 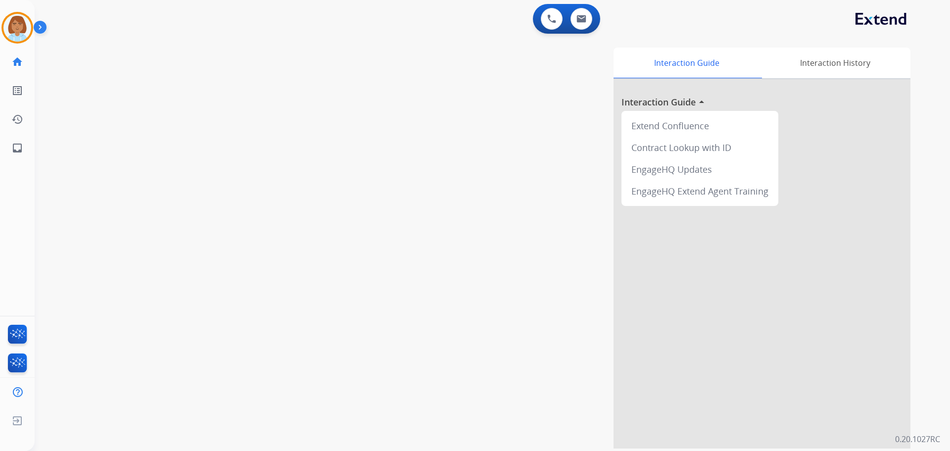 What do you see at coordinates (700, 169) in the screenshot?
I see `div: EngageHQ Updates` at bounding box center [700, 169].